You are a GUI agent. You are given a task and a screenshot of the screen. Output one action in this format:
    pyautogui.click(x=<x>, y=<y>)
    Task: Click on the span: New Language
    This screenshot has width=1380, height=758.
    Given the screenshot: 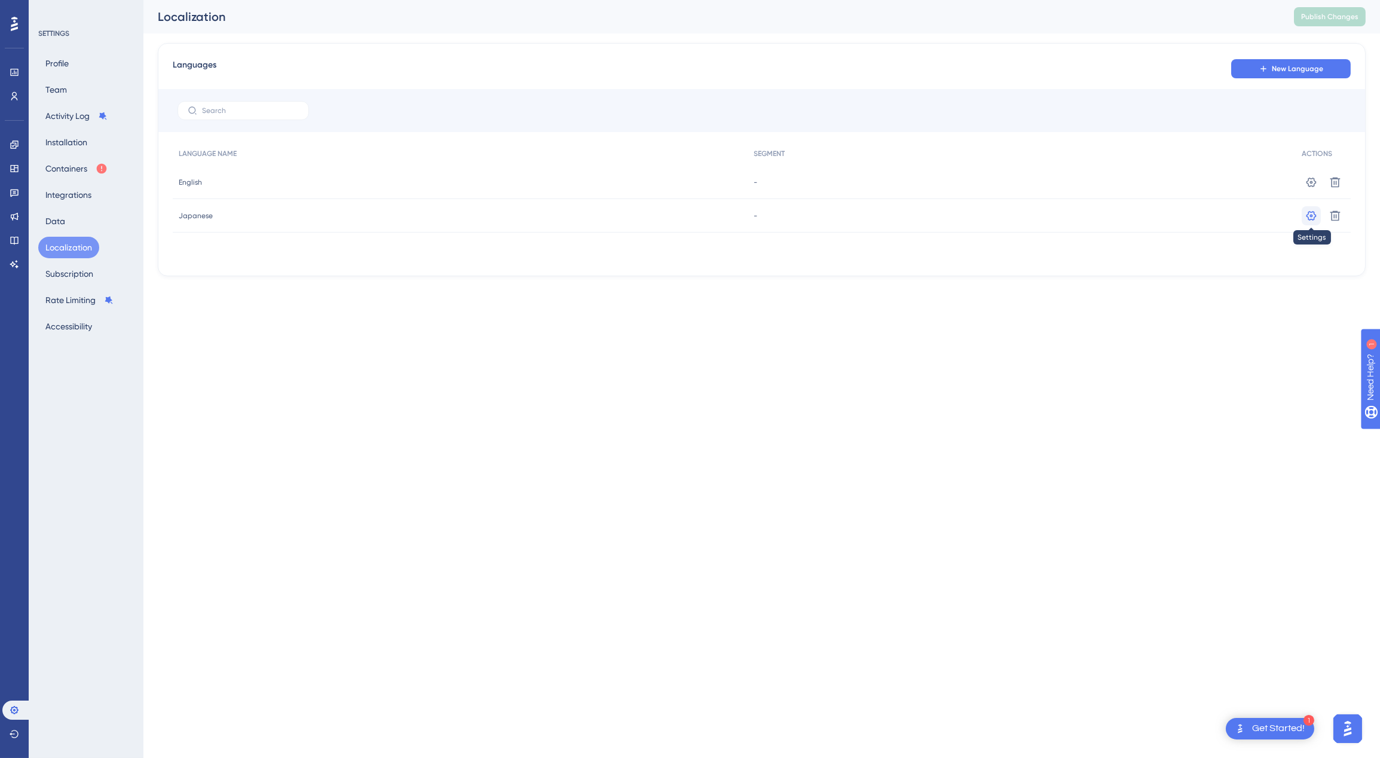 What is the action you would take?
    pyautogui.click(x=1298, y=69)
    